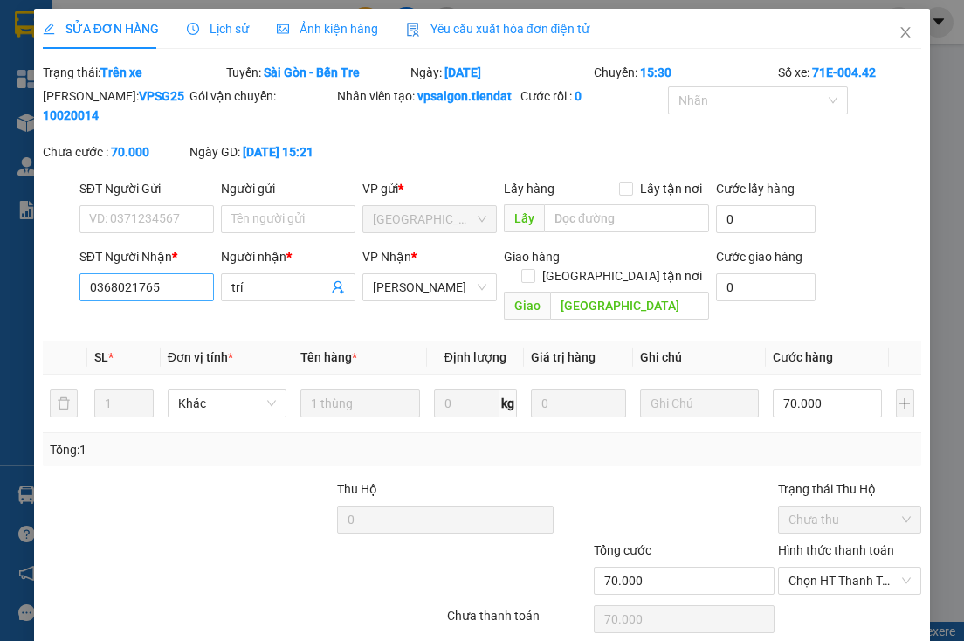 Image resolution: width=964 pixels, height=641 pixels. I want to click on label: Hình thức thanh toán, so click(836, 550).